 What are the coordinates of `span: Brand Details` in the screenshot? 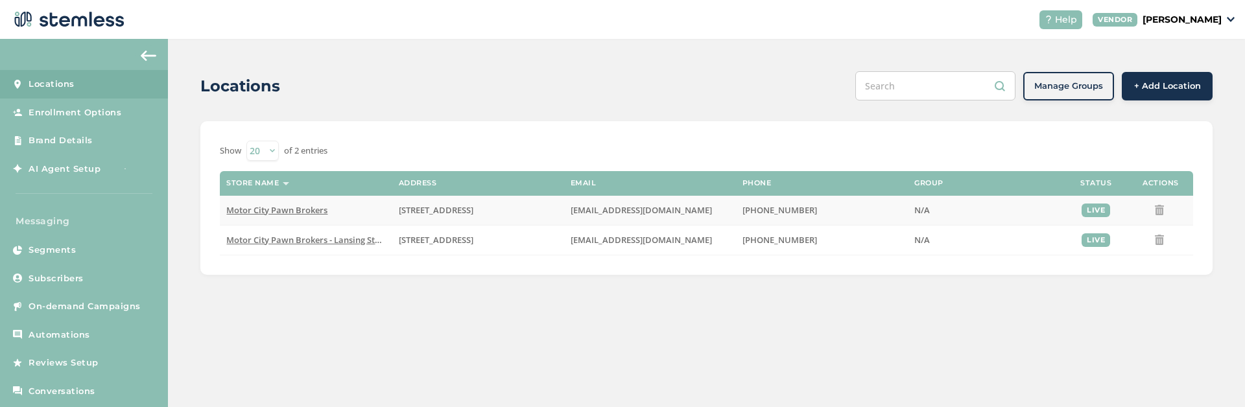 It's located at (60, 141).